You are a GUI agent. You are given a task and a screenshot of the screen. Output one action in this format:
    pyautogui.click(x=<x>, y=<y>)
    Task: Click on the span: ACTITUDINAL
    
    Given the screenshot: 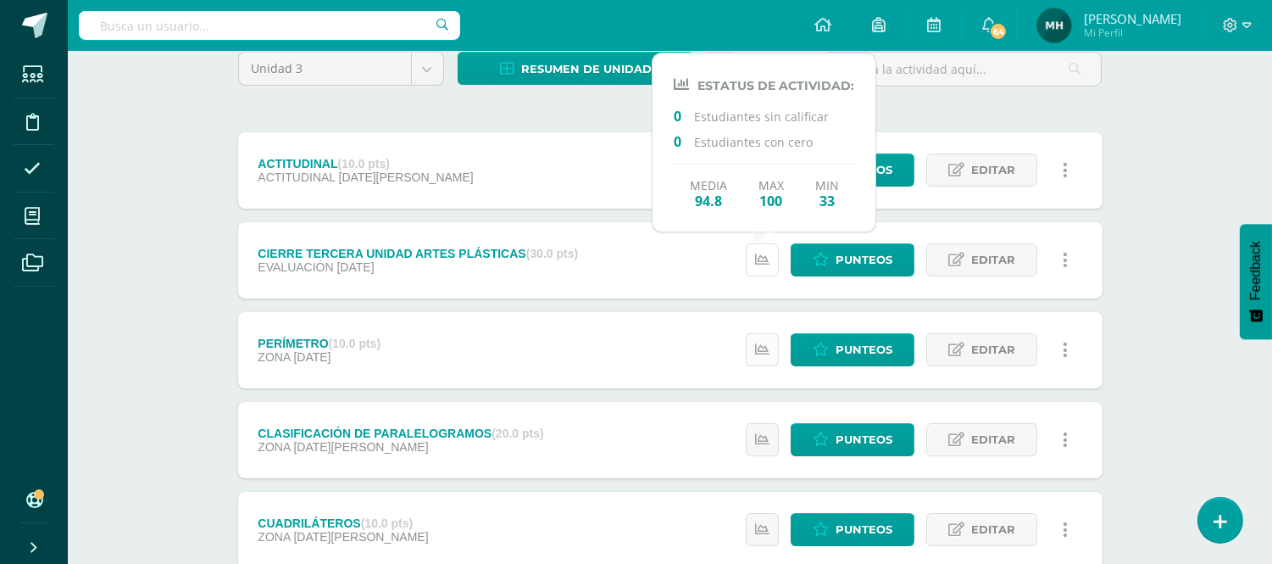 What is the action you would take?
    pyautogui.click(x=296, y=177)
    